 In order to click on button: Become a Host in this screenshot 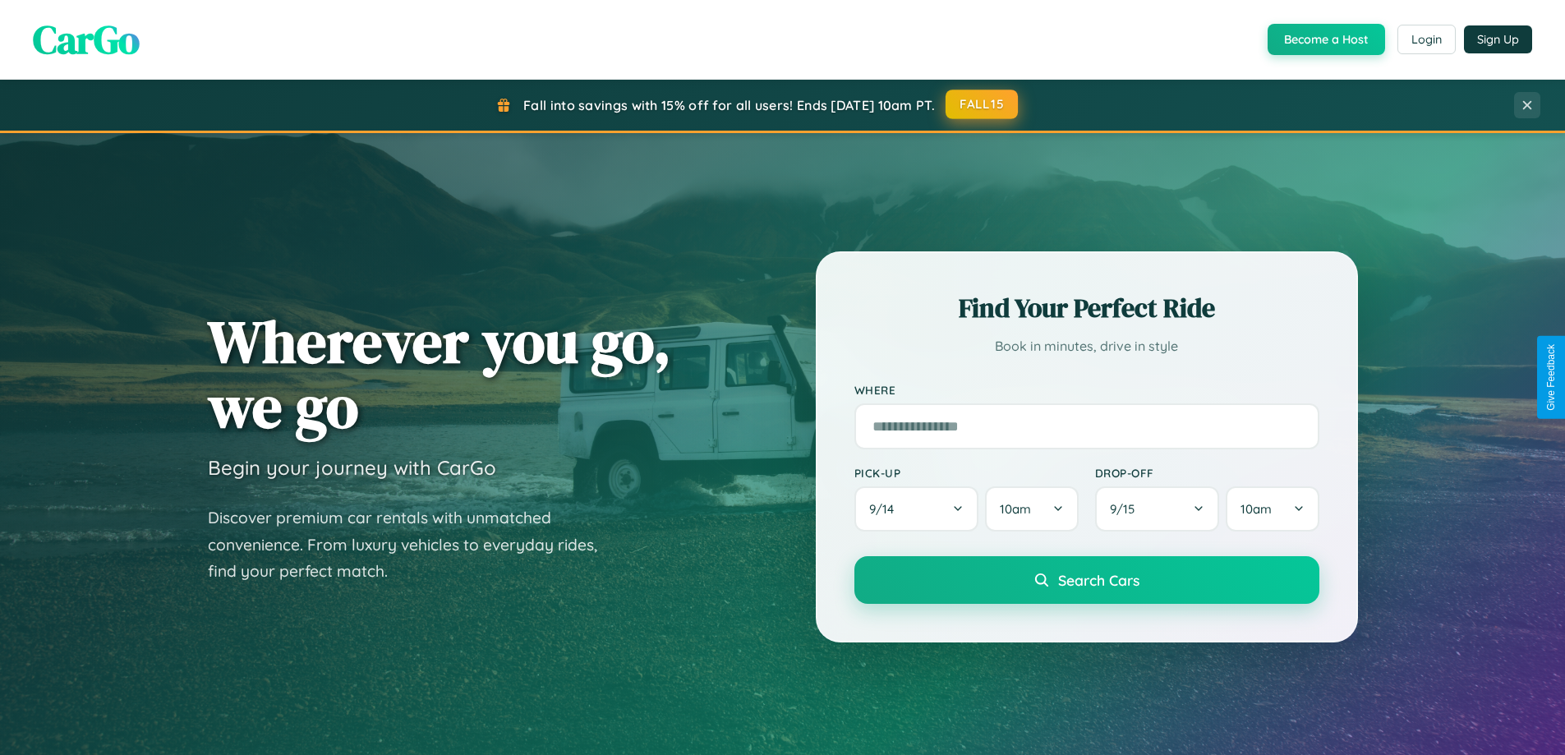, I will do `click(1326, 39)`.